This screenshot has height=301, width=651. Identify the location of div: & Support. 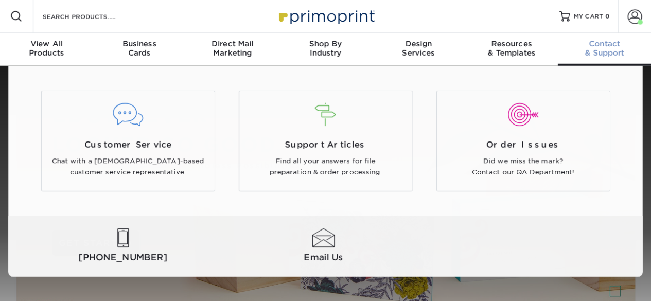
(604, 48).